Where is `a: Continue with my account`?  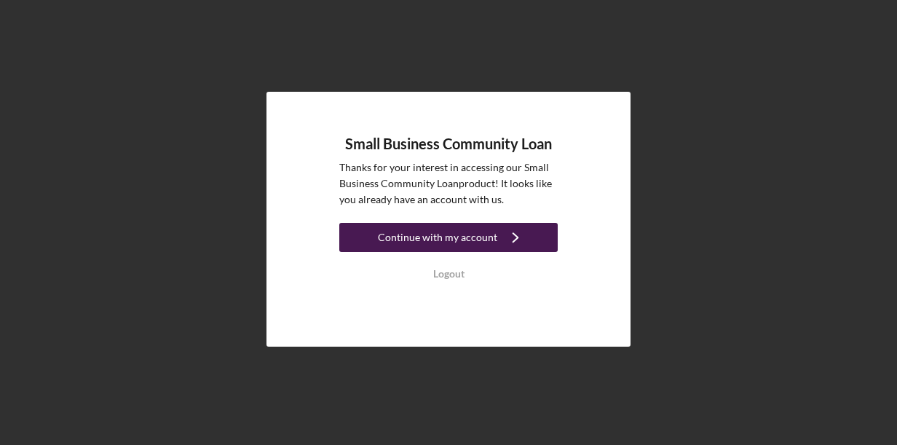
a: Continue with my account is located at coordinates (449, 239).